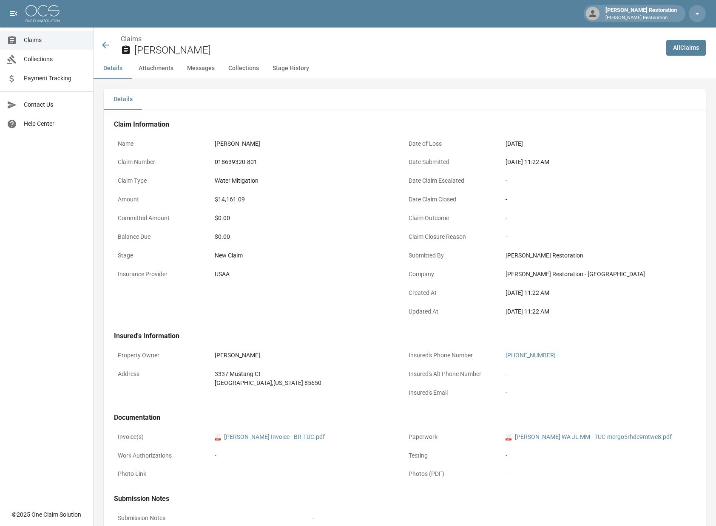  Describe the element at coordinates (453, 218) in the screenshot. I see `p: Claim Outcome` at that location.